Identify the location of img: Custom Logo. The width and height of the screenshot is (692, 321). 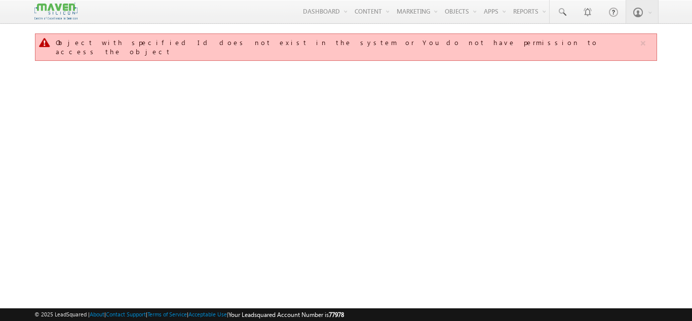
(56, 11).